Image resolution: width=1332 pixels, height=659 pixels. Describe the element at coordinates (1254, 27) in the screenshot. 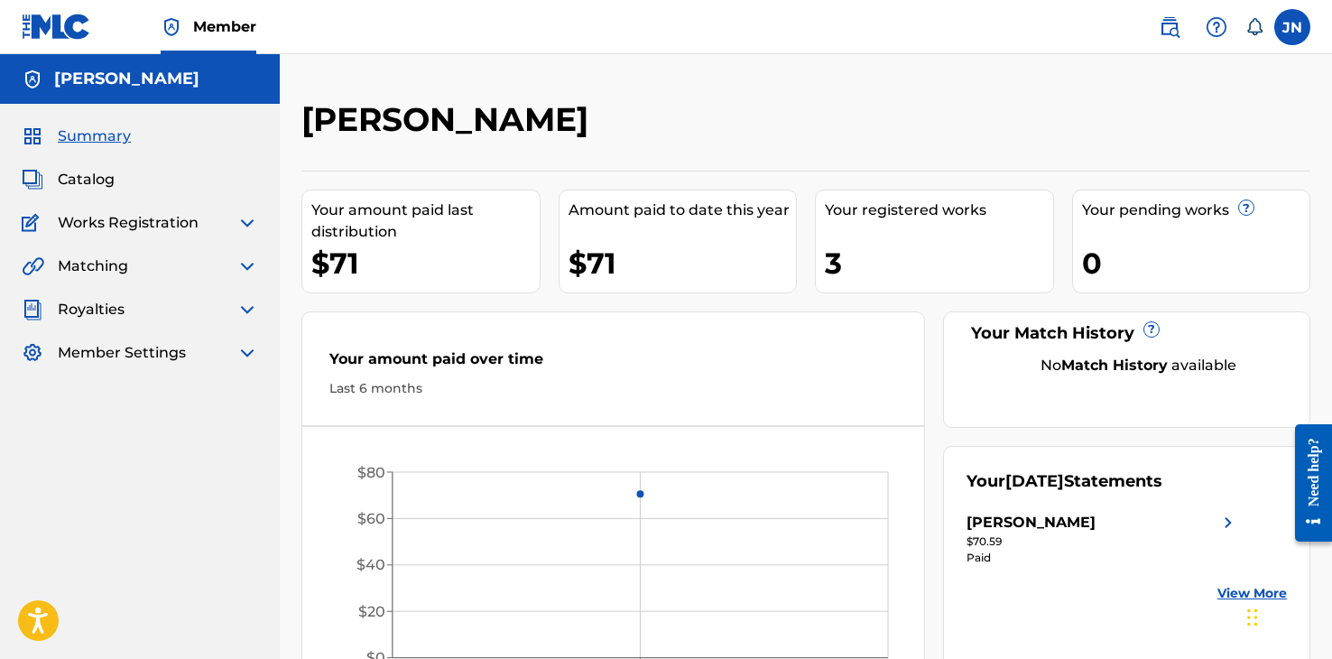

I see `div: Notifications` at that location.